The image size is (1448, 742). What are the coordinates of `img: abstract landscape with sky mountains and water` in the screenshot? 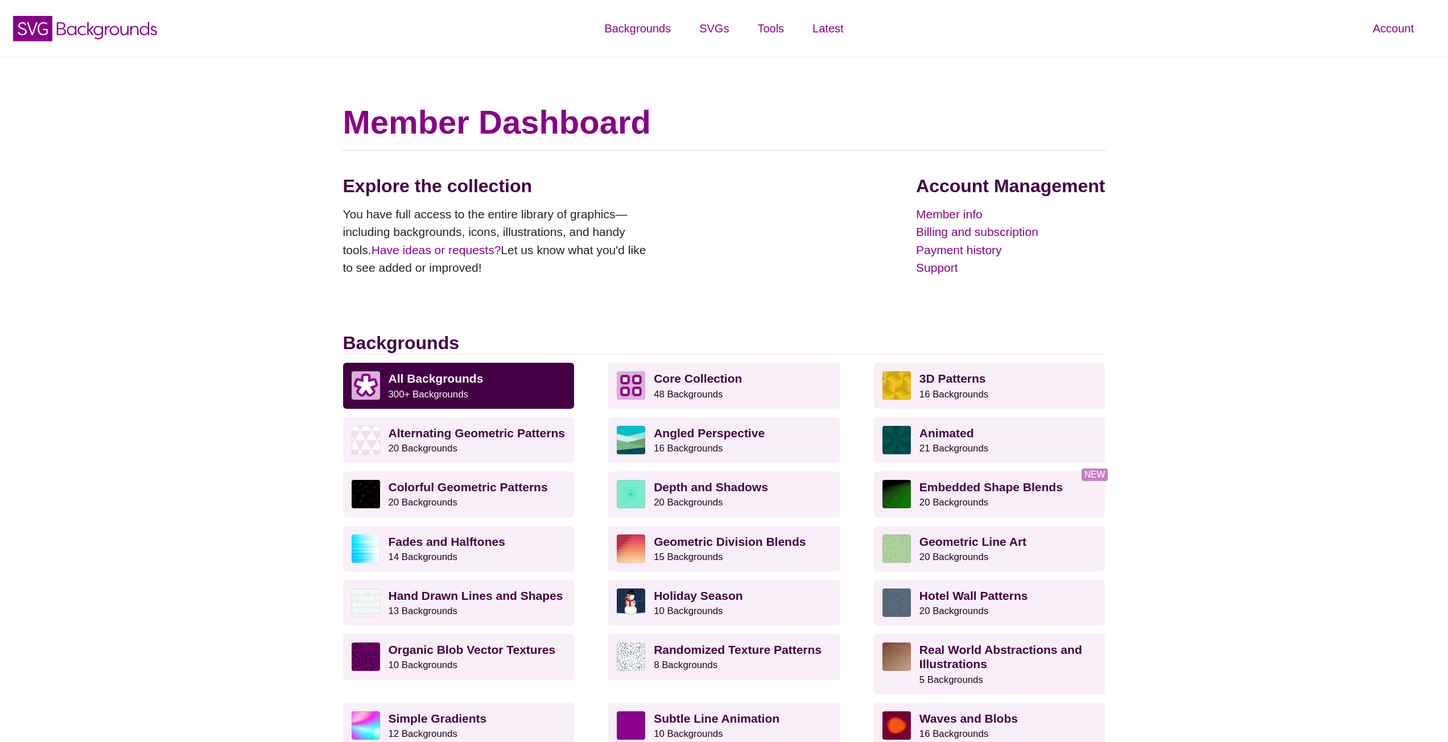 It's located at (631, 440).